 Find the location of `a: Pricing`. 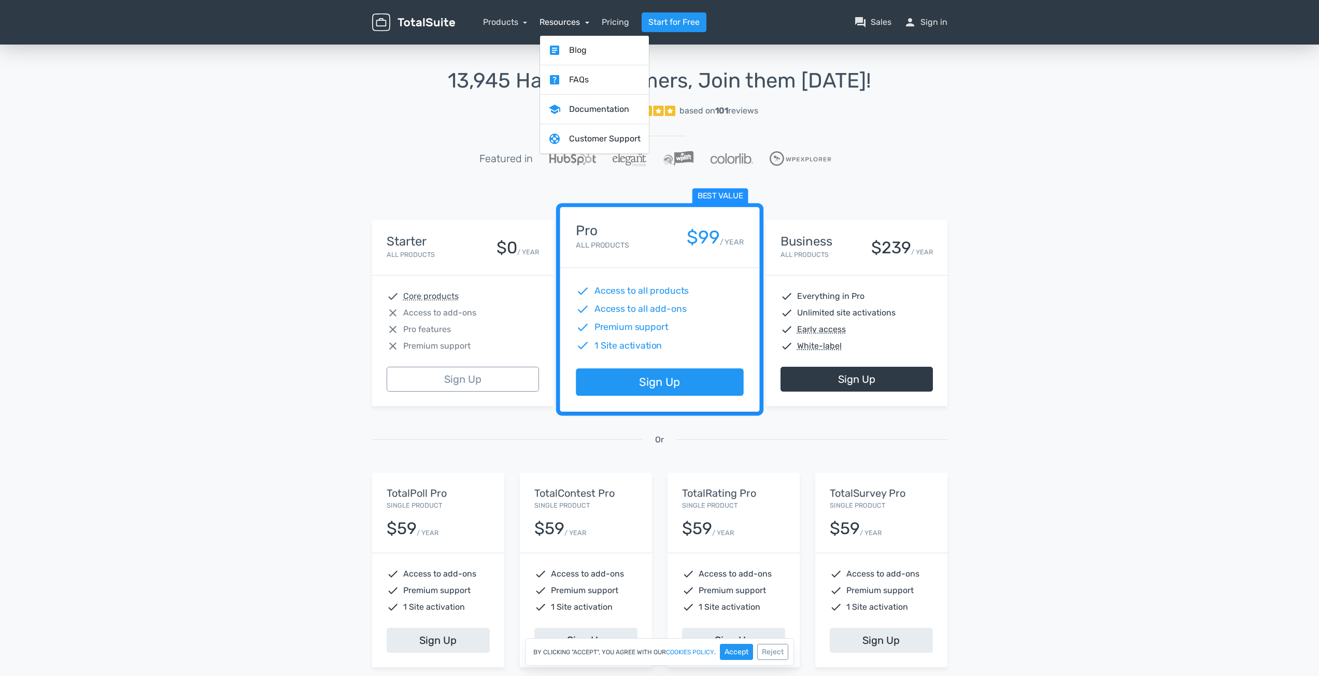

a: Pricing is located at coordinates (615, 22).